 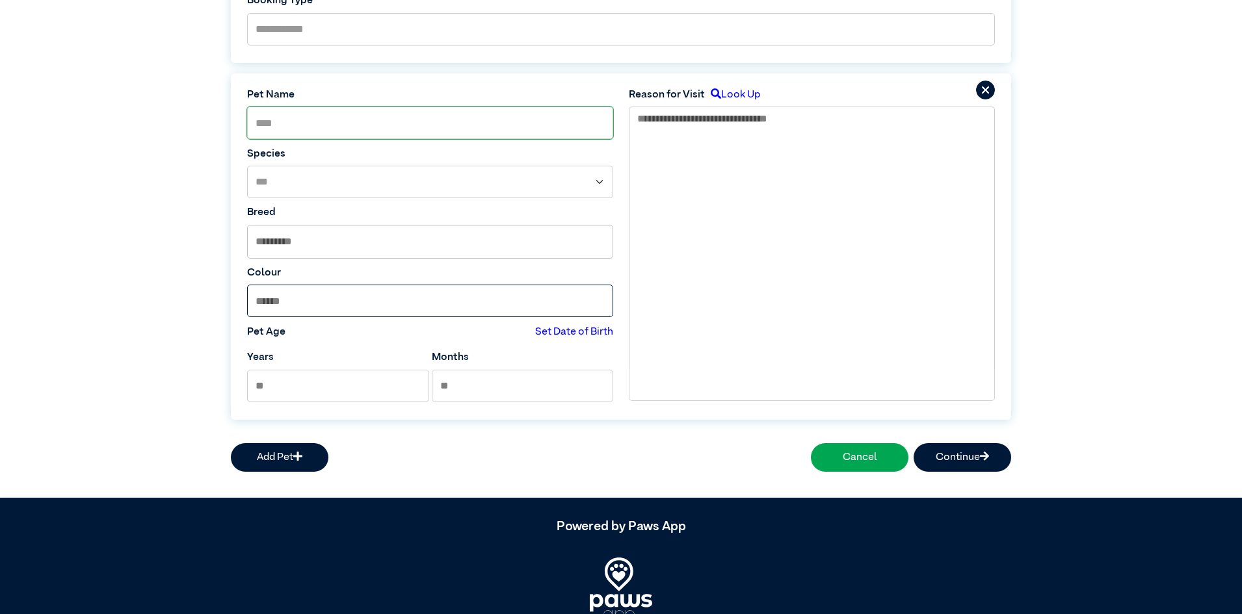 What do you see at coordinates (621, 527) in the screenshot?
I see `h5: Powered by Paws App` at bounding box center [621, 527].